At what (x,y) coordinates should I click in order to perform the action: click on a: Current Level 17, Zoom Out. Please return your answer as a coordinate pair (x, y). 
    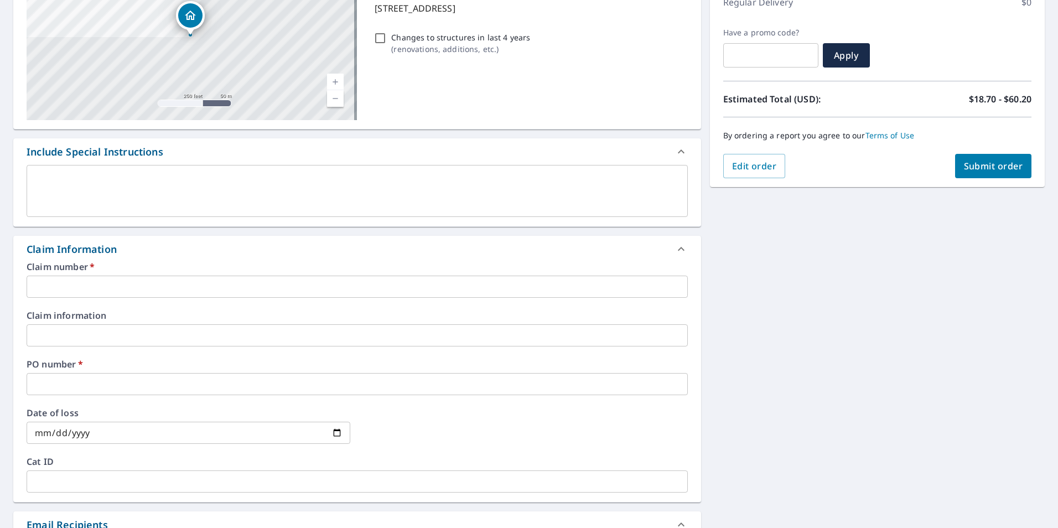
    Looking at the image, I should click on (335, 99).